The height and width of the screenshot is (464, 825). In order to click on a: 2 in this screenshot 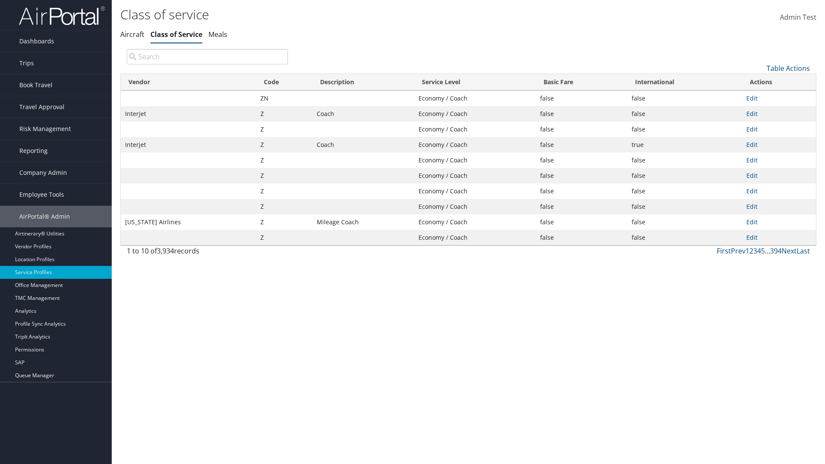, I will do `click(751, 251)`.